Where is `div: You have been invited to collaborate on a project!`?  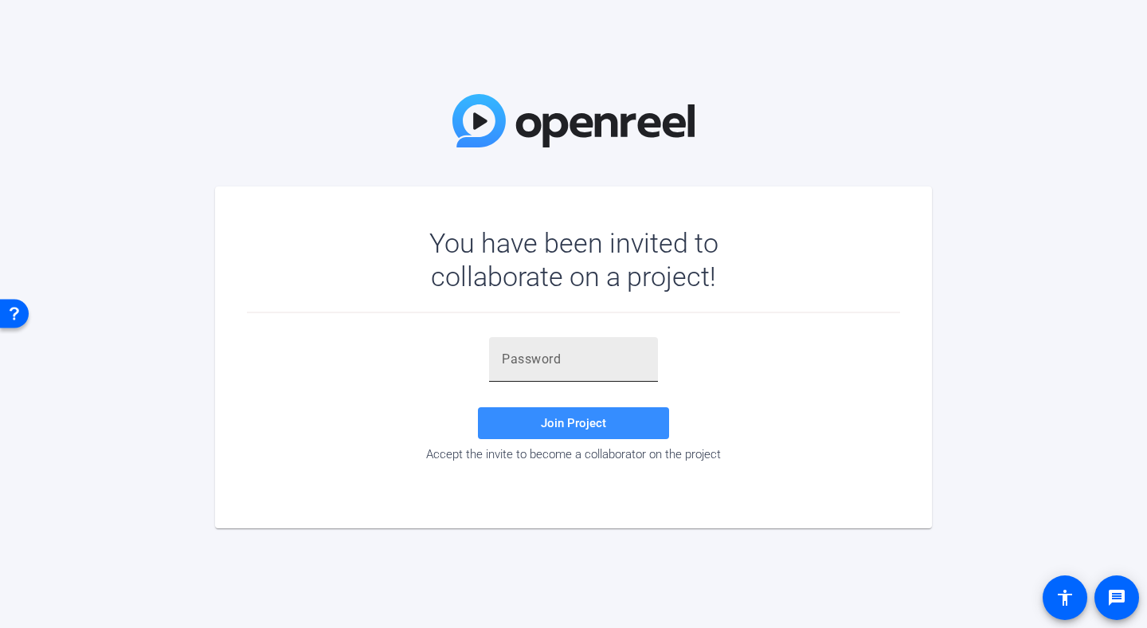
div: You have been invited to collaborate on a project! is located at coordinates (573, 260).